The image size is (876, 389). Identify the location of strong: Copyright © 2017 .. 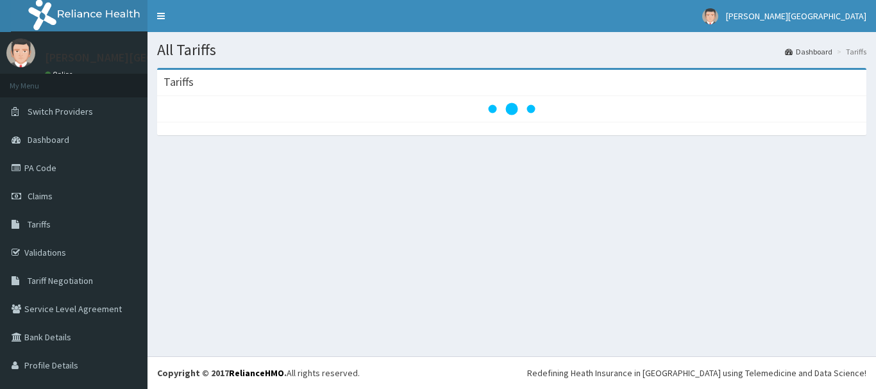
(222, 373).